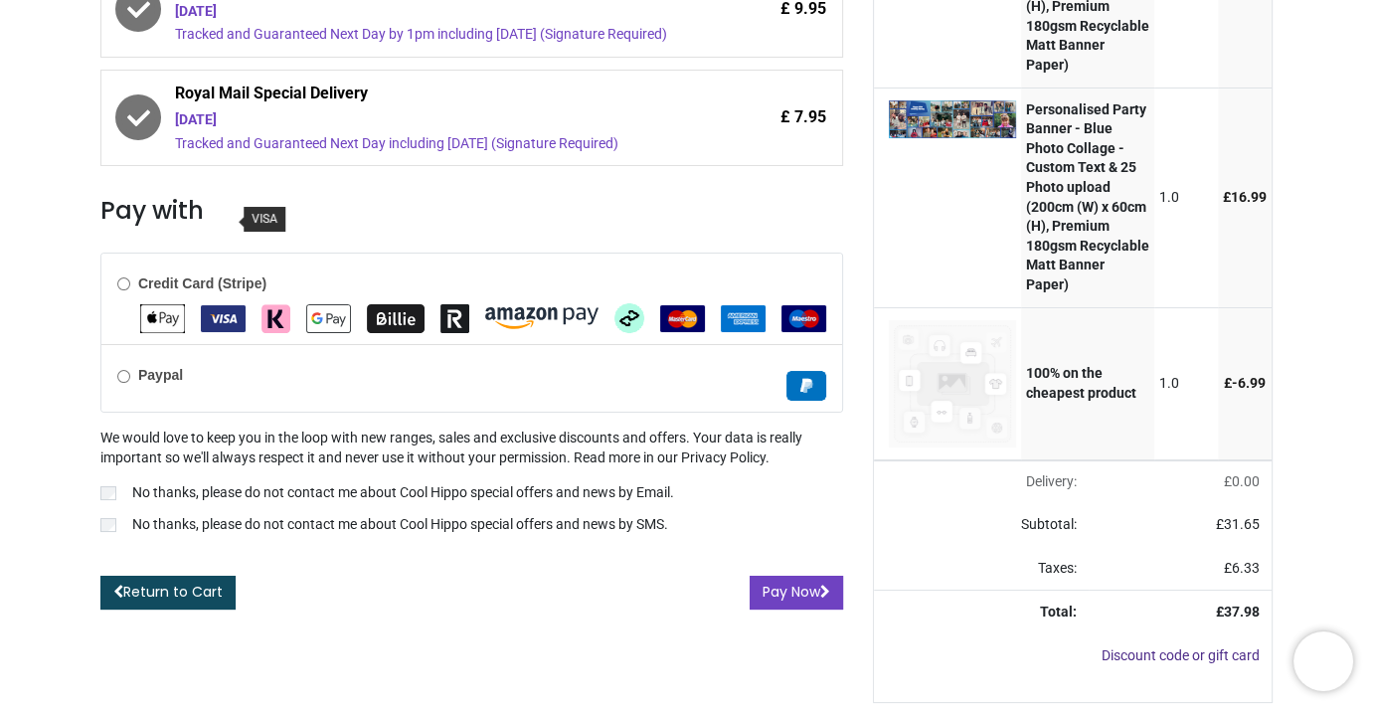 The height and width of the screenshot is (711, 1373). I want to click on img: Google Pay, so click(328, 318).